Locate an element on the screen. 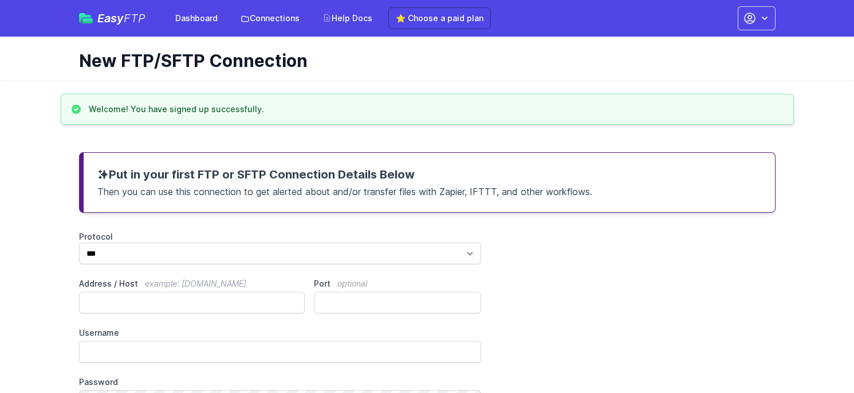  a: Dashboard is located at coordinates (196, 18).